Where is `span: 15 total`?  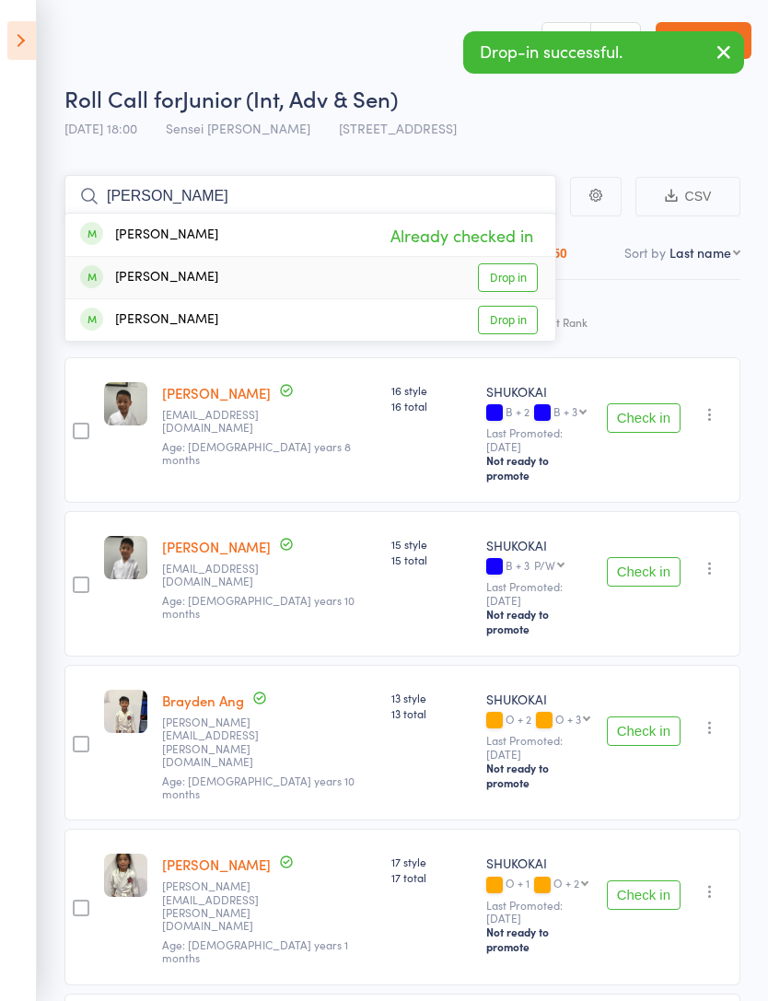 span: 15 total is located at coordinates (432, 559).